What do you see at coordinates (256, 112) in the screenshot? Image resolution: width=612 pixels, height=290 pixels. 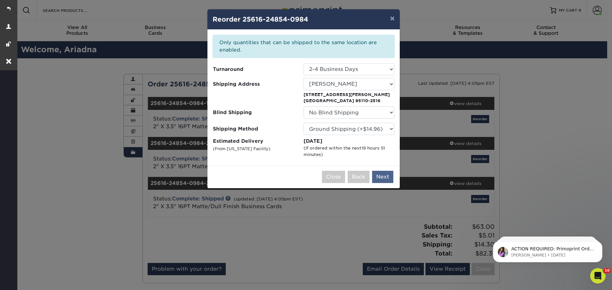 I see `span: Blind Shipping` at bounding box center [256, 112].